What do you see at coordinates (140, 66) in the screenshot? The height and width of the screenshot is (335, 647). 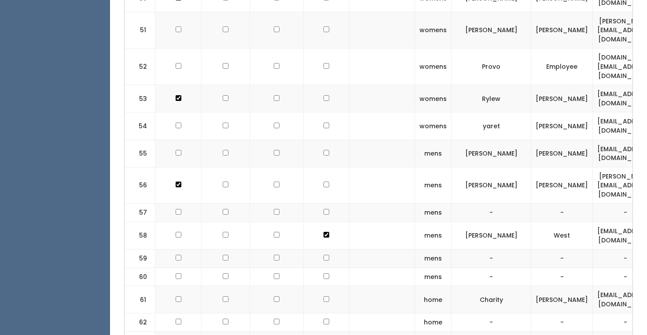 I see `td: 52` at bounding box center [140, 66].